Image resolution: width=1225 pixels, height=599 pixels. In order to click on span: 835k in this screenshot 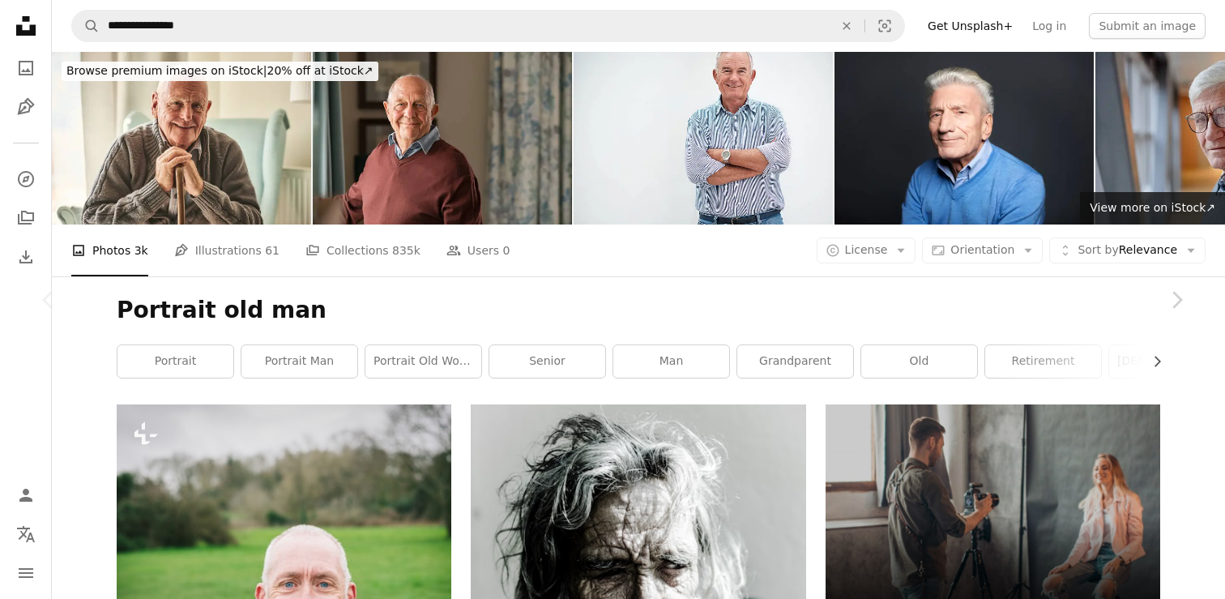, I will do `click(406, 250)`.